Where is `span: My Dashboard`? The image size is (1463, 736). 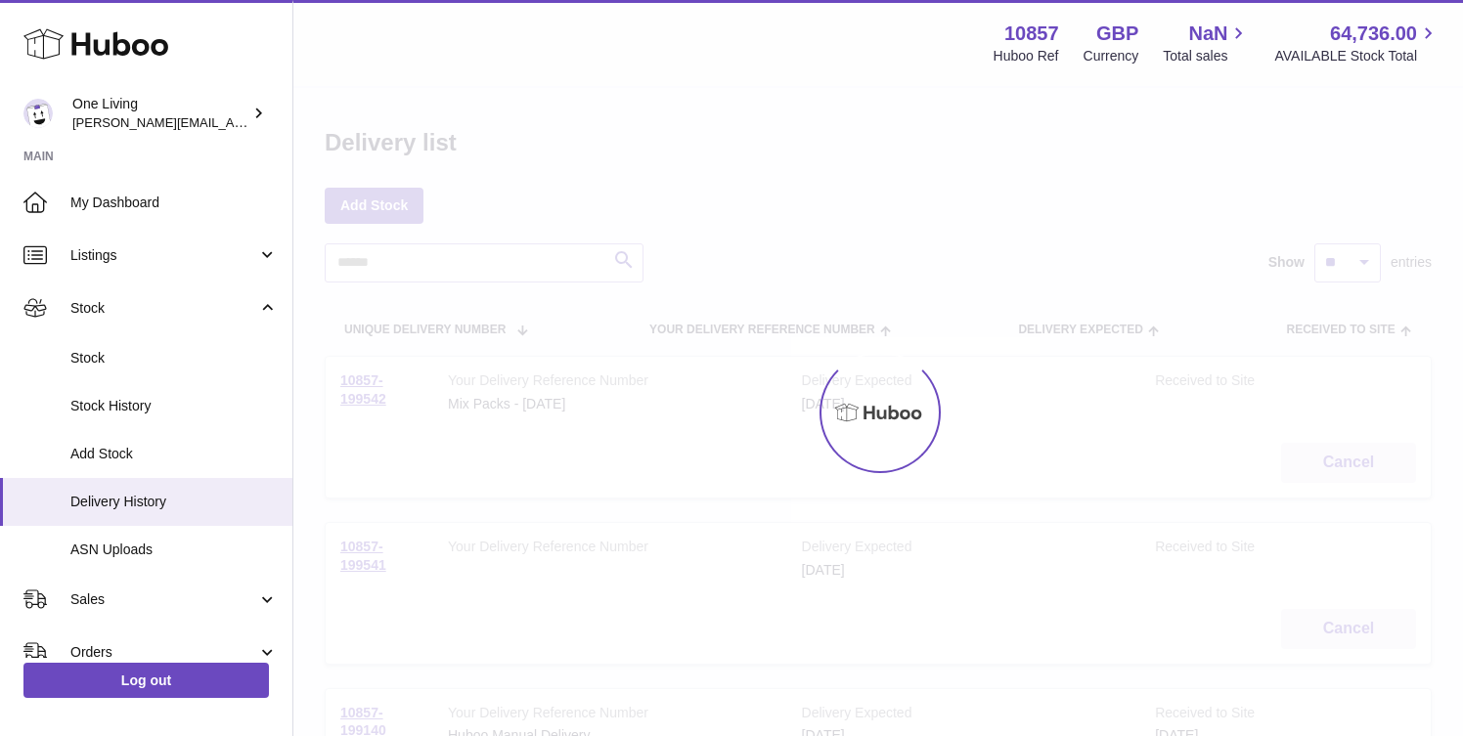 span: My Dashboard is located at coordinates (174, 202).